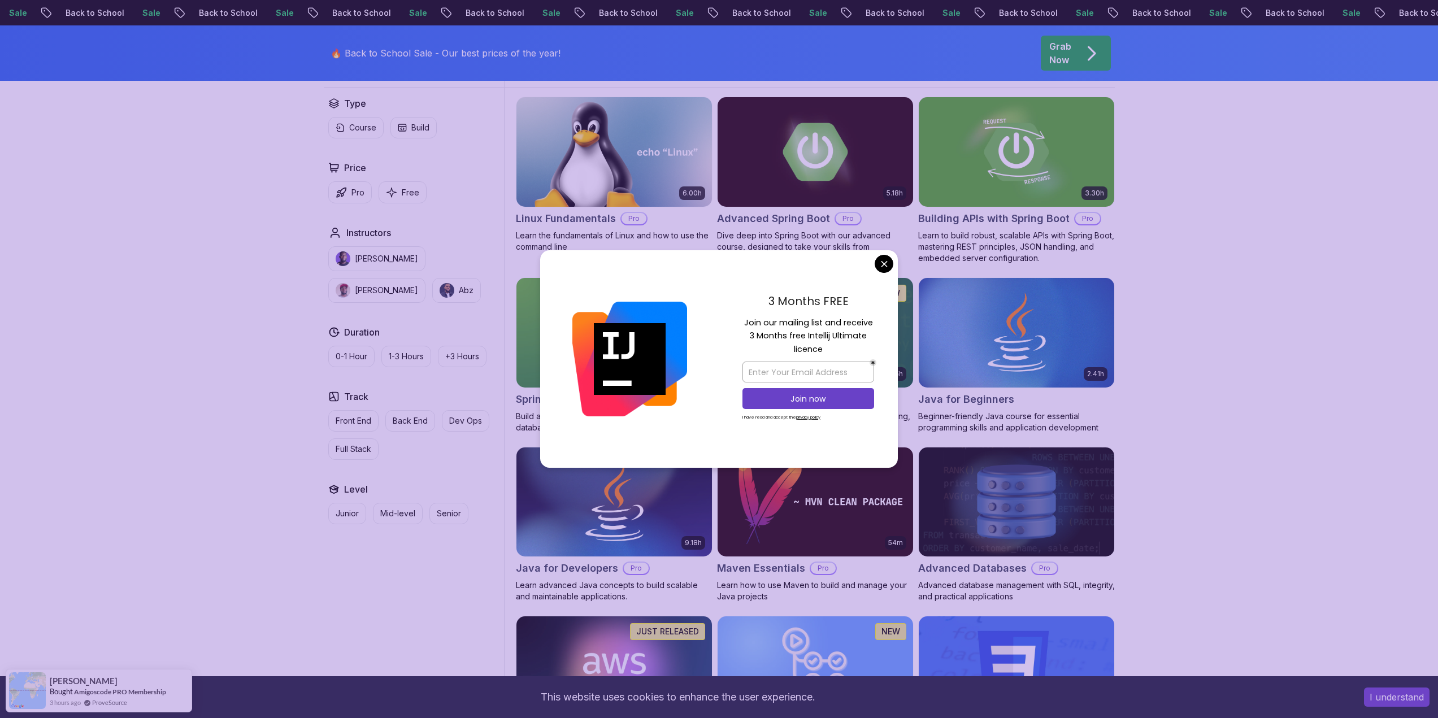  Describe the element at coordinates (614, 175) in the screenshot. I see `a: Linux Fundamentals card6.00hLinux FundamentalsProLearn the fundamentals of Linux and how to use t...` at that location.